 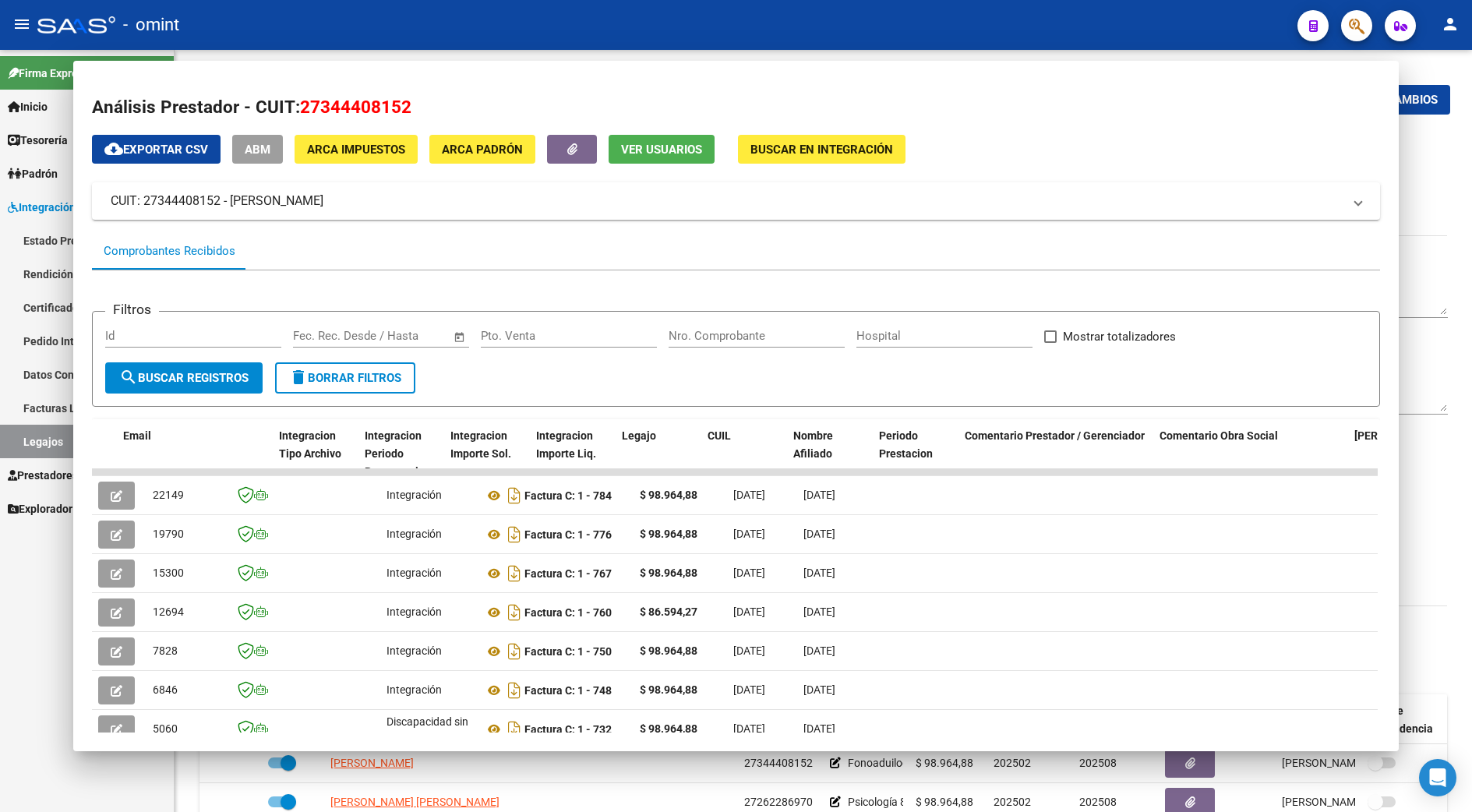 I want to click on span: Explorador de Archivos, so click(x=70, y=508).